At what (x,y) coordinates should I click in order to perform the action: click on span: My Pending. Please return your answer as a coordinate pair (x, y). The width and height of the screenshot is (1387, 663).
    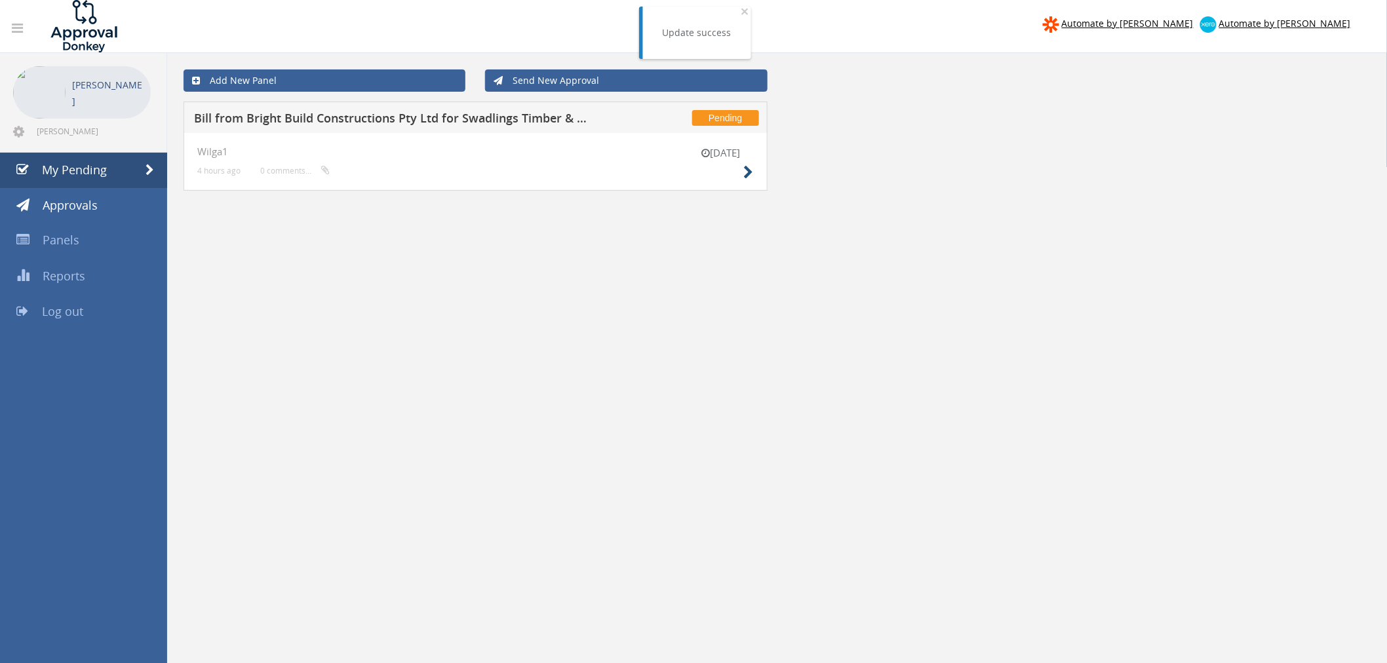
    Looking at the image, I should click on (74, 170).